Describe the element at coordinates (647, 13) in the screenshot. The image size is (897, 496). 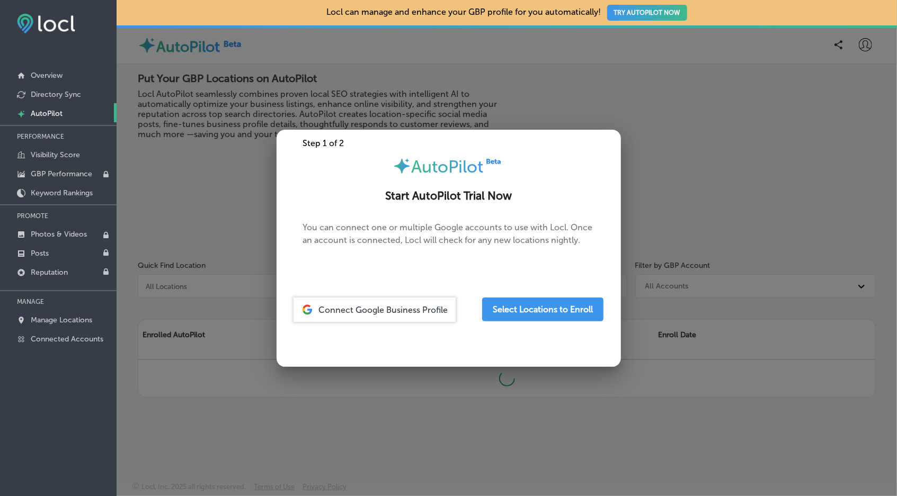
I see `button: TRY AUTOPILOT NOW` at that location.